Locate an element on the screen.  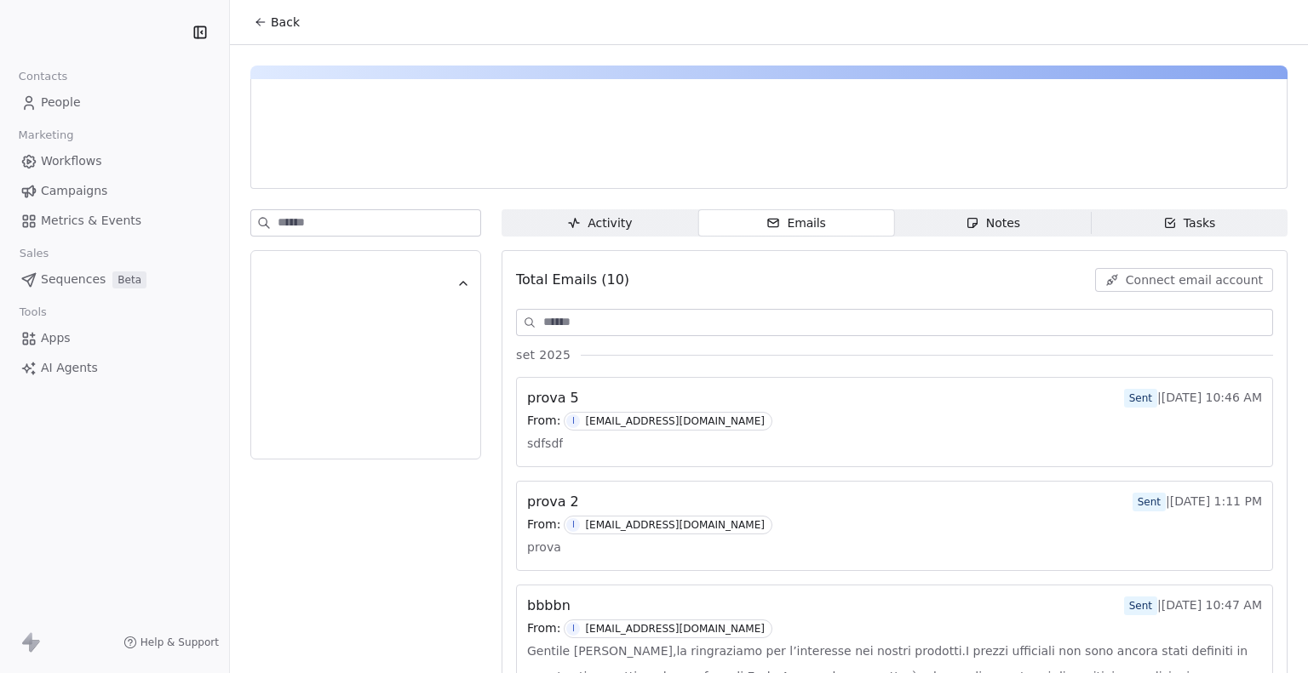
a: Campaigns is located at coordinates (114, 191).